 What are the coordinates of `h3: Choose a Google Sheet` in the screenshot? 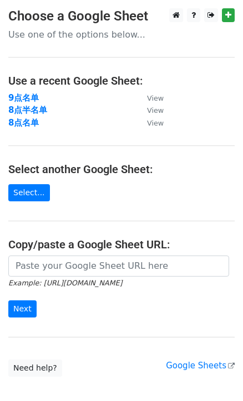 It's located at (121, 16).